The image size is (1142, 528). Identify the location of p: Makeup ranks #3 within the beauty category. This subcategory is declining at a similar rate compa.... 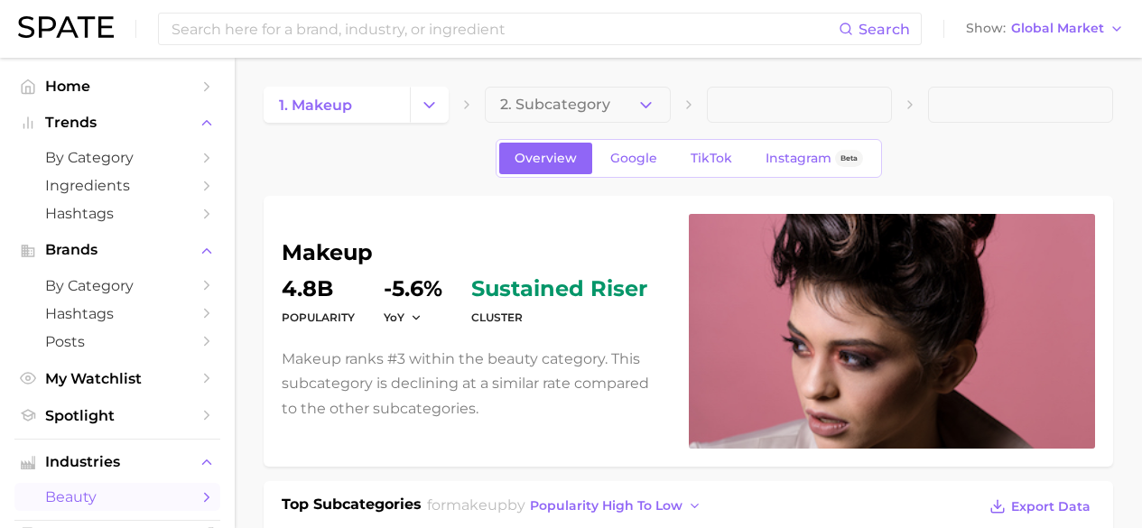
(474, 384).